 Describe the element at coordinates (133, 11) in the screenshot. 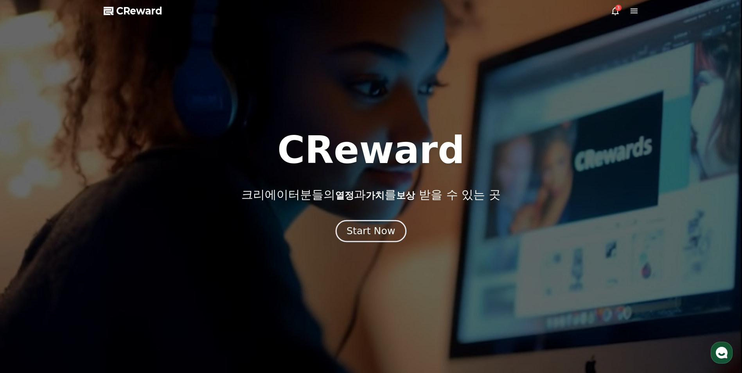

I see `a: CReward` at that location.